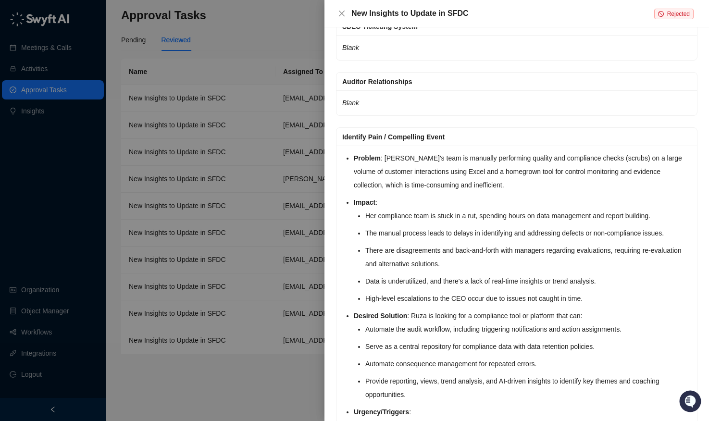  What do you see at coordinates (516, 137) in the screenshot?
I see `div: Identify Pain / Compelling Event` at bounding box center [516, 137].